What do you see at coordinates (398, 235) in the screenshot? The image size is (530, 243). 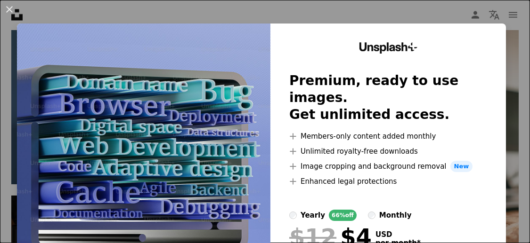 I see `span: USD` at bounding box center [398, 235].